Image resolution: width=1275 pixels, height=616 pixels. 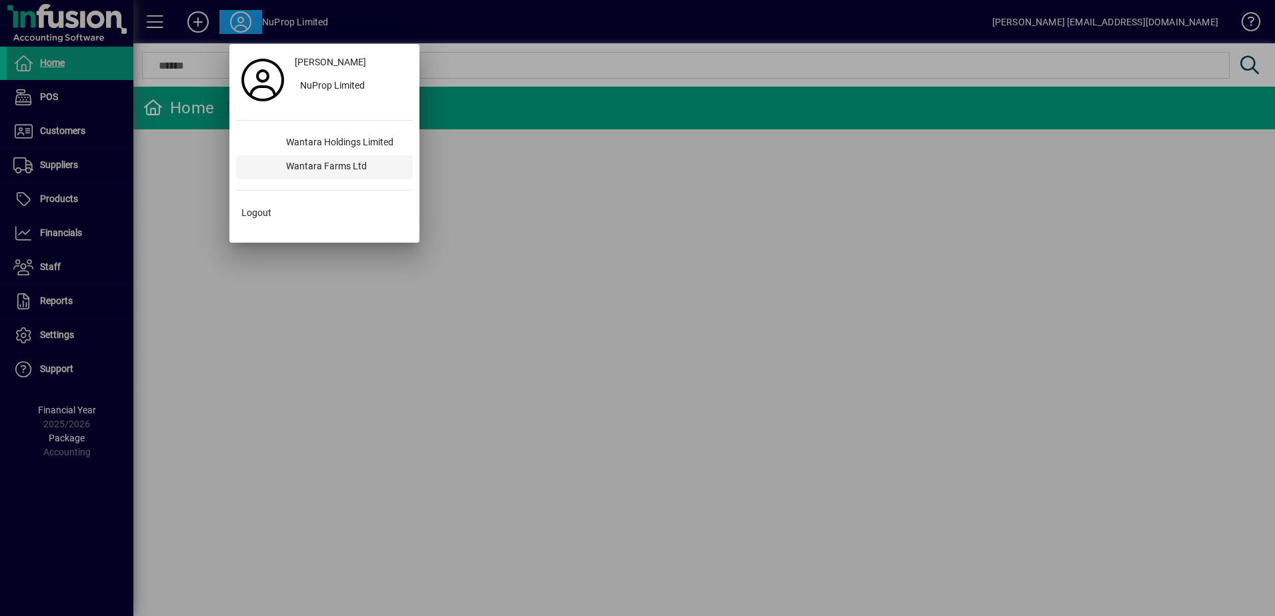 What do you see at coordinates (324, 143) in the screenshot?
I see `button: Wantara Holdings Limited` at bounding box center [324, 143].